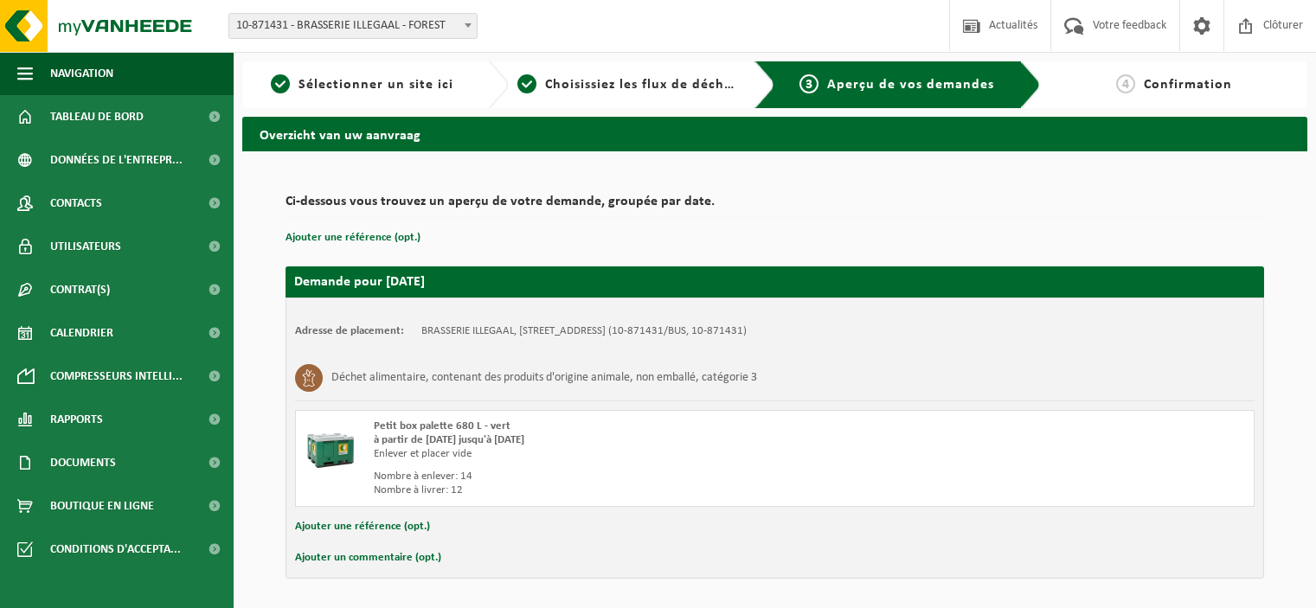 The width and height of the screenshot is (1316, 608). What do you see at coordinates (910, 85) in the screenshot?
I see `span: Aperçu de vos demandes` at bounding box center [910, 85].